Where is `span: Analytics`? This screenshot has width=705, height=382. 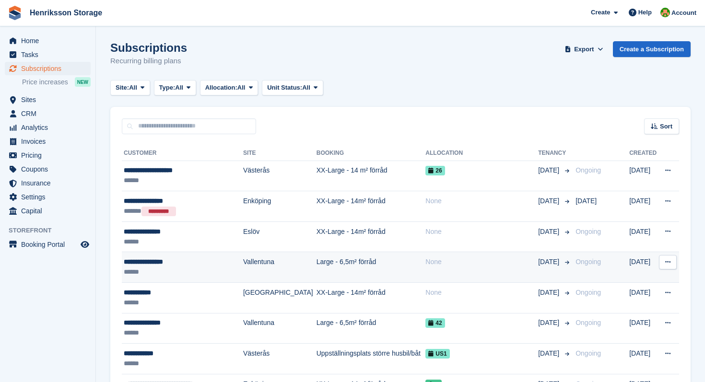
span: Analytics is located at coordinates (50, 128).